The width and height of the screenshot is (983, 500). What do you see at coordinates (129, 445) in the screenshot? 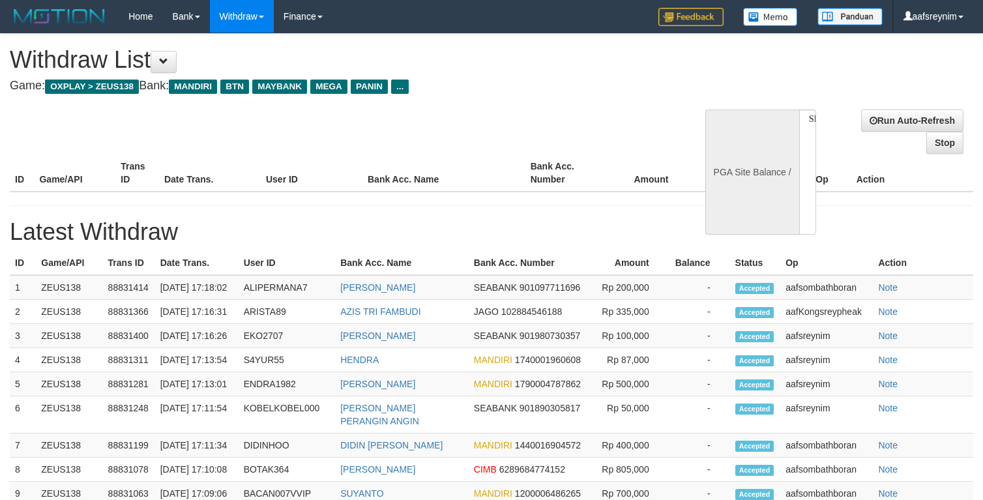
I see `td: 88831199` at bounding box center [129, 445].